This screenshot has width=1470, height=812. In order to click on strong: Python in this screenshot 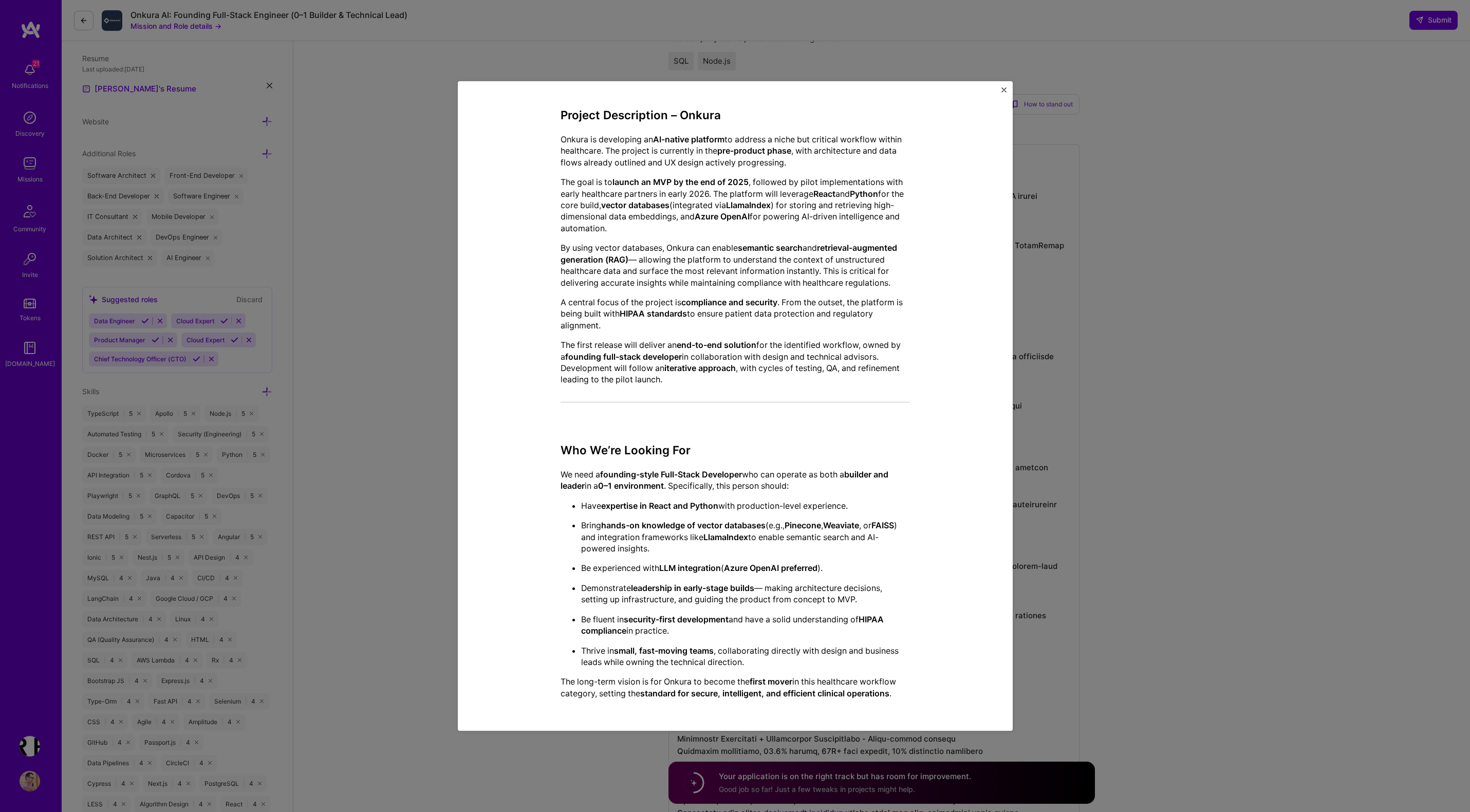, I will do `click(864, 193)`.